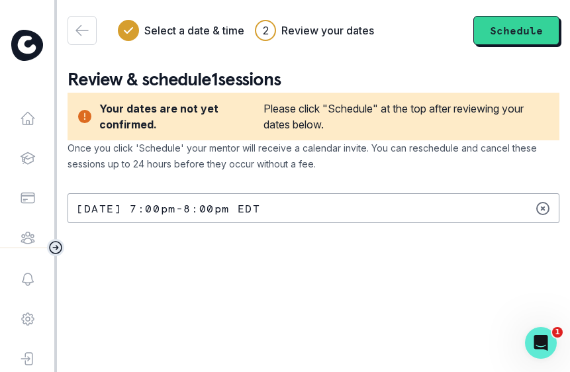 The width and height of the screenshot is (570, 372). What do you see at coordinates (179, 117) in the screenshot?
I see `div: Your dates are not yet confirmed.` at bounding box center [179, 117].